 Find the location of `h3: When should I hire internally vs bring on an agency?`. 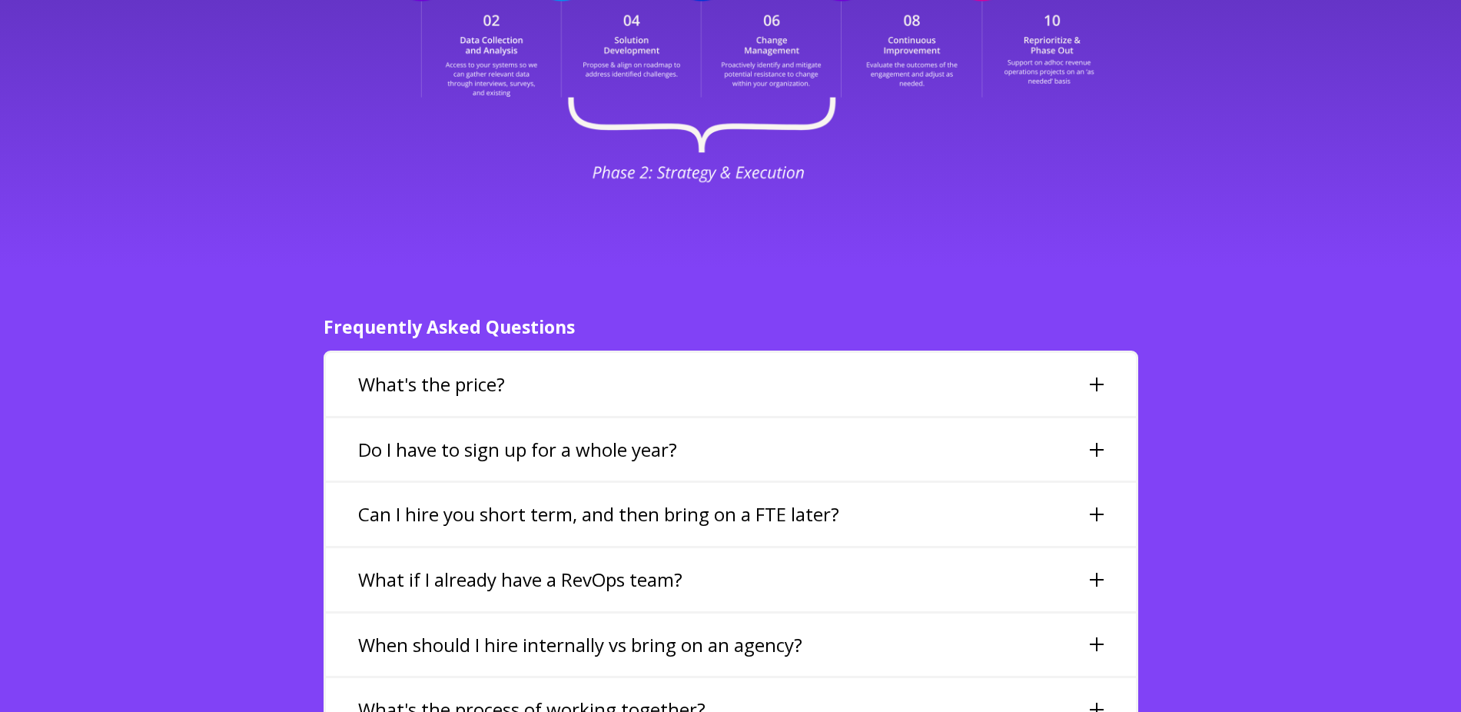

h3: When should I hire internally vs bring on an agency? is located at coordinates (580, 645).